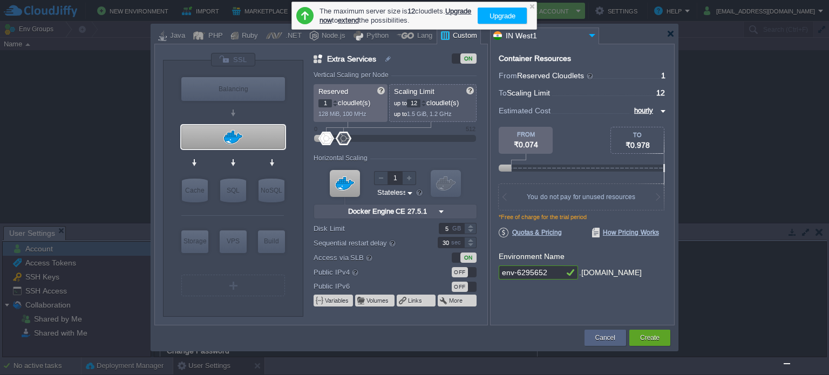 The height and width of the screenshot is (375, 829). Describe the element at coordinates (342, 158) in the screenshot. I see `div: Horizontal Scaling` at that location.